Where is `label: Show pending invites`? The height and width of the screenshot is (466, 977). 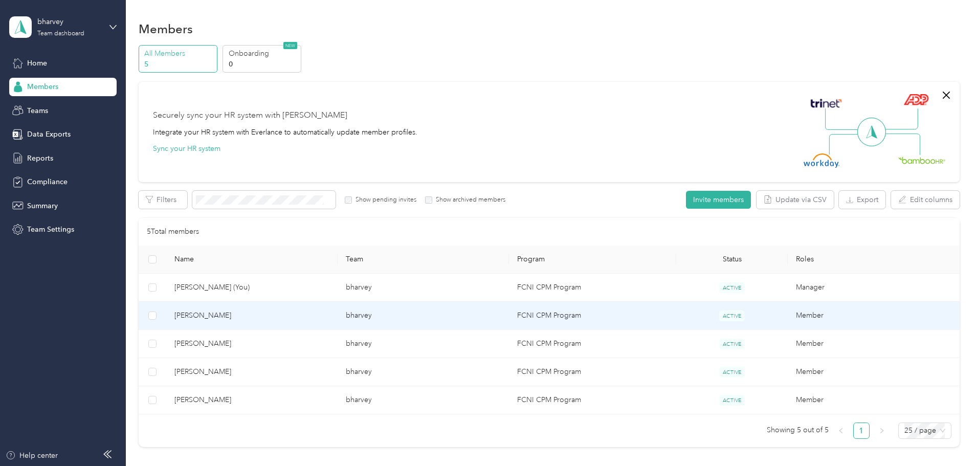 label: Show pending invites is located at coordinates (384, 200).